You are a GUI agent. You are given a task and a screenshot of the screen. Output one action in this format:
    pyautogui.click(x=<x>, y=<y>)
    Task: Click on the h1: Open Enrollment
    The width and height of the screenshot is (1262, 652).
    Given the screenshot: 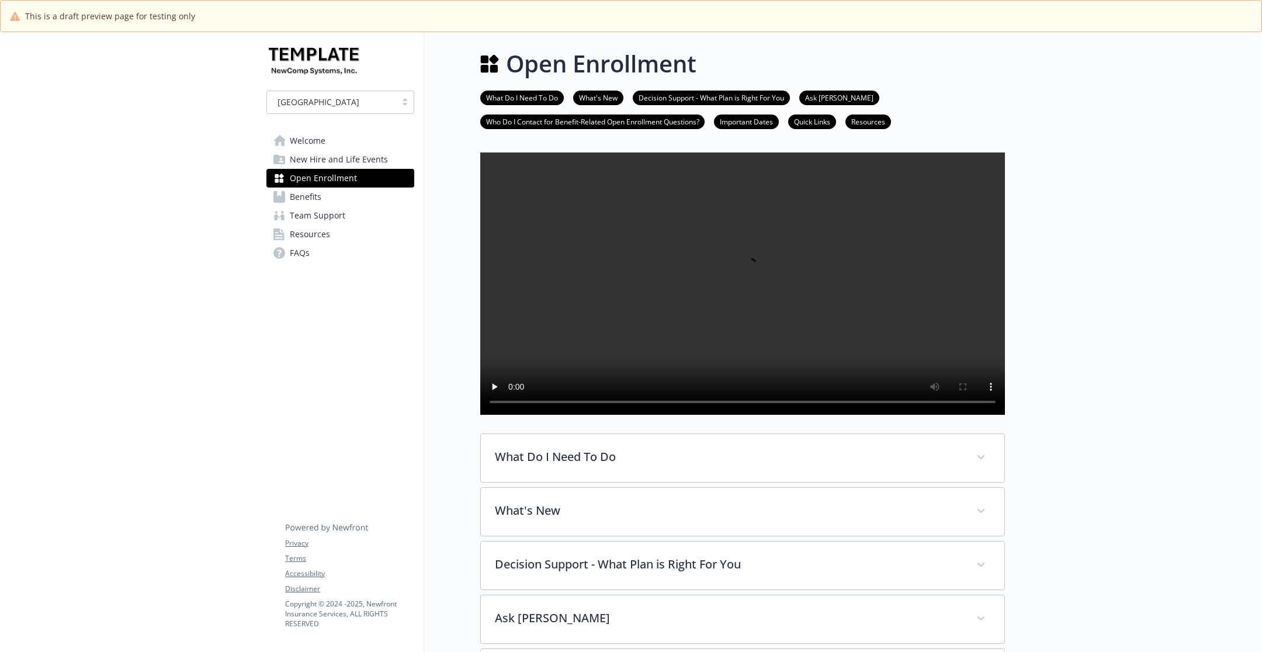 What is the action you would take?
    pyautogui.click(x=601, y=64)
    